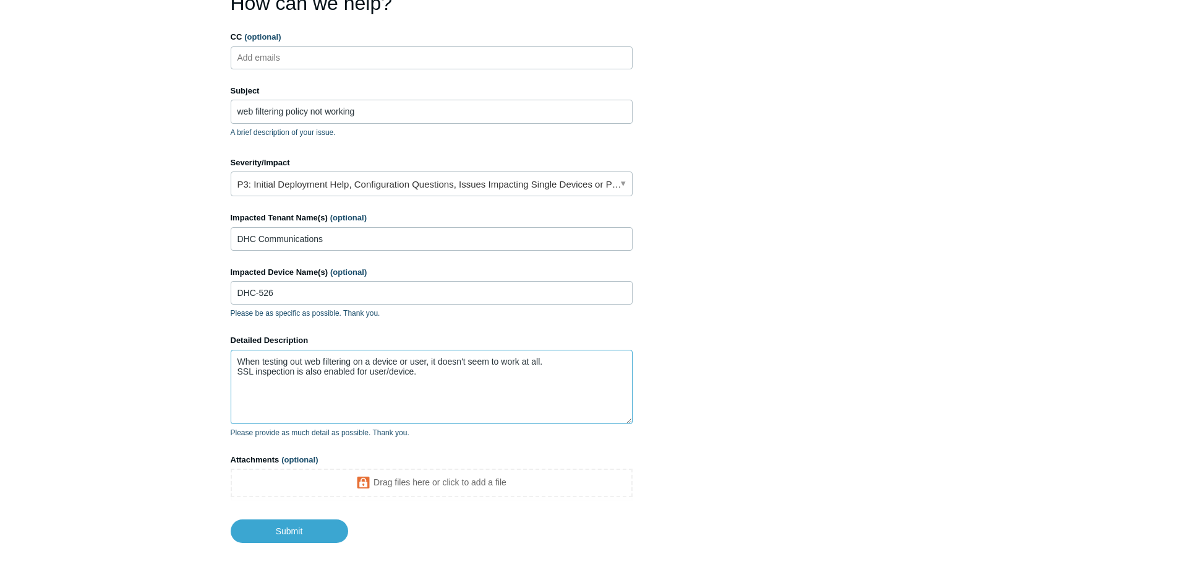 This screenshot has width=1178, height=564. What do you see at coordinates (432, 272) in the screenshot?
I see `label: Impacted Device Name(s)` at bounding box center [432, 272].